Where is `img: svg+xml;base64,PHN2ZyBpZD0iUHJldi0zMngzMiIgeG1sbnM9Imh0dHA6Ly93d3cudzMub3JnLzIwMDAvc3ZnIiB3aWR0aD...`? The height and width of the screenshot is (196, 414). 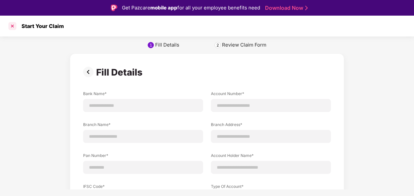
img: svg+xml;base64,PHN2ZyBpZD0iUHJldi0zMngzMiIgeG1sbnM9Imh0dHA6Ly93d3cudzMub3JnLzIwMDAvc3ZnIiB3aWR0aD... is located at coordinates (90, 72).